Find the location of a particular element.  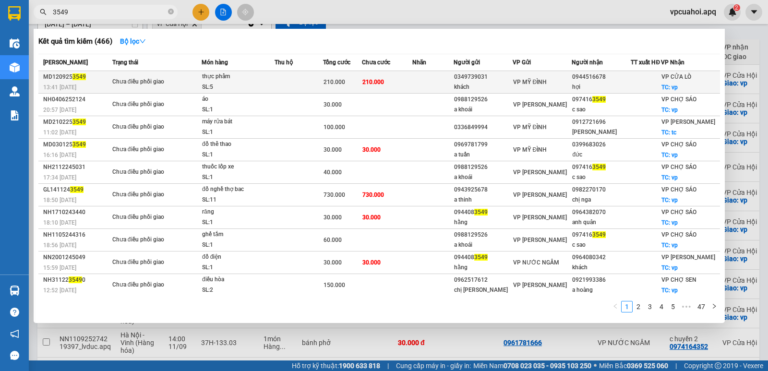

li: Next Page is located at coordinates (714, 307).